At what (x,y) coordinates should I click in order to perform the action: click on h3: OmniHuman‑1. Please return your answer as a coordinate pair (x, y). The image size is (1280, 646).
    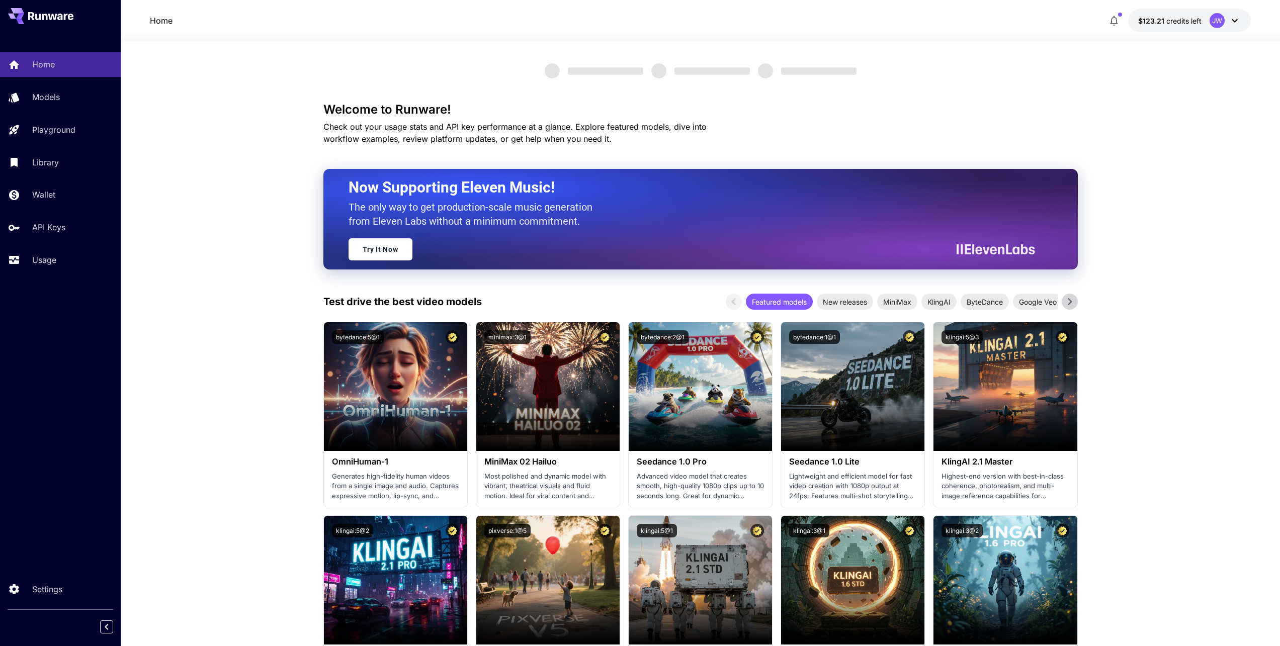
    Looking at the image, I should click on (395, 462).